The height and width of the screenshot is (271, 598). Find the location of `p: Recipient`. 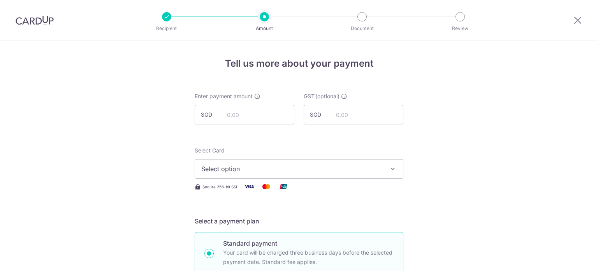

p: Recipient is located at coordinates (167, 28).